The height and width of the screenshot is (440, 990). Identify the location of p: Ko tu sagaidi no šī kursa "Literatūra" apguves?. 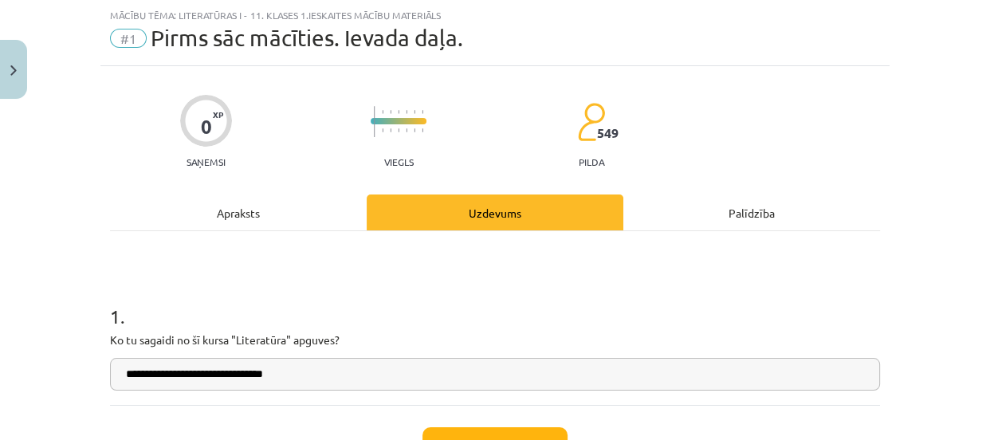
(495, 340).